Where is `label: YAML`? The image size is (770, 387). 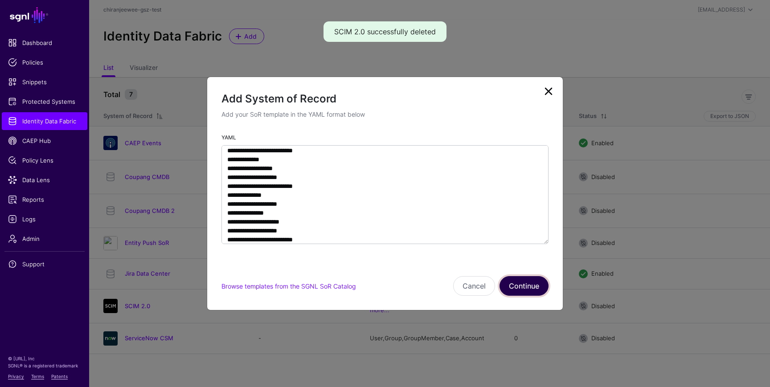
label: YAML is located at coordinates (229, 138).